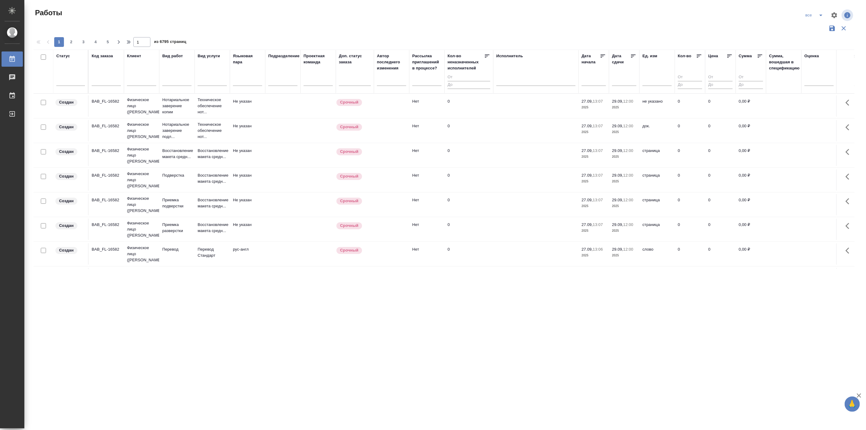 The image size is (866, 430). Describe the element at coordinates (170, 42) in the screenshot. I see `span: из 6795 страниц` at that location.